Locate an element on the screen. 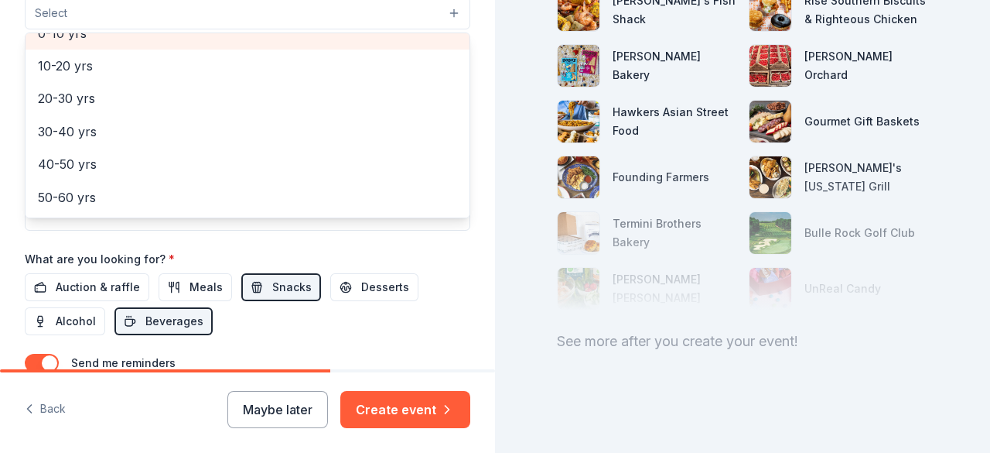  div: Select is located at coordinates (248, 125).